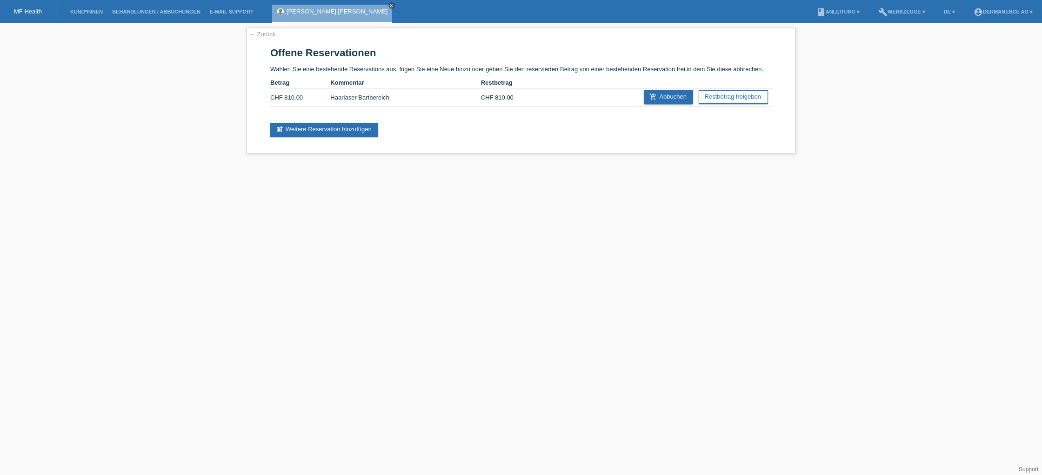  What do you see at coordinates (883, 12) in the screenshot?
I see `i: build` at bounding box center [883, 12].